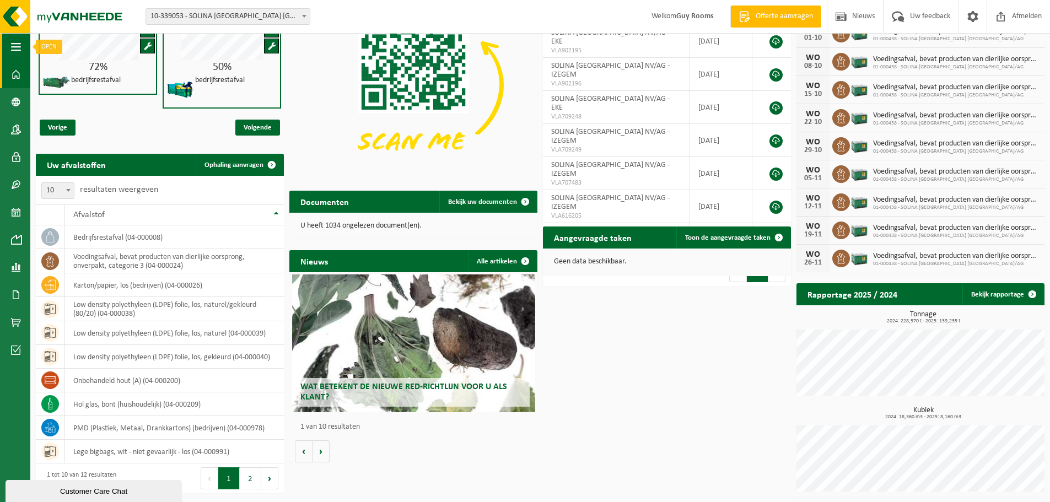  What do you see at coordinates (174, 237) in the screenshot?
I see `td: bedrijfsrestafval (04-000008)` at bounding box center [174, 237].